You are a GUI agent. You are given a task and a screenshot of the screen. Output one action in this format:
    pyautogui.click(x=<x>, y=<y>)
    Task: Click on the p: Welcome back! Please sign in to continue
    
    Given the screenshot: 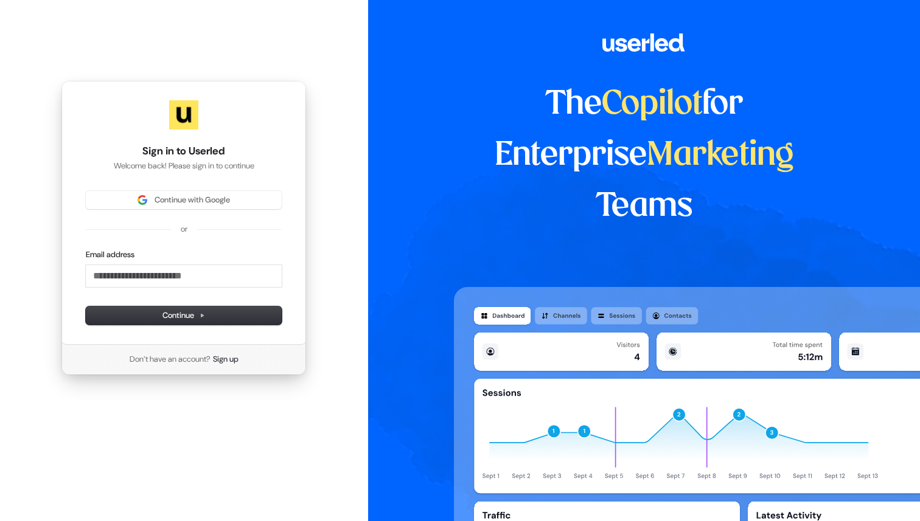 What is the action you would take?
    pyautogui.click(x=184, y=166)
    